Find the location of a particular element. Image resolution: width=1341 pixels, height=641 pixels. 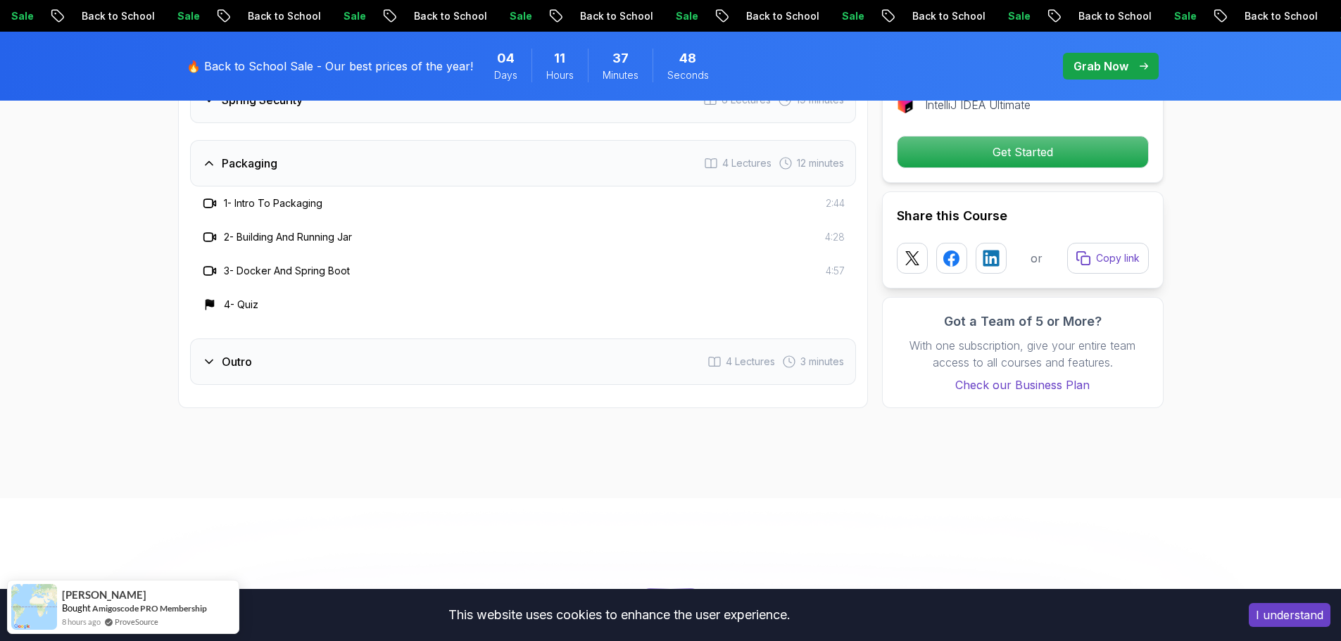

h3: Got a Team of 5 or More? is located at coordinates (1023, 322).